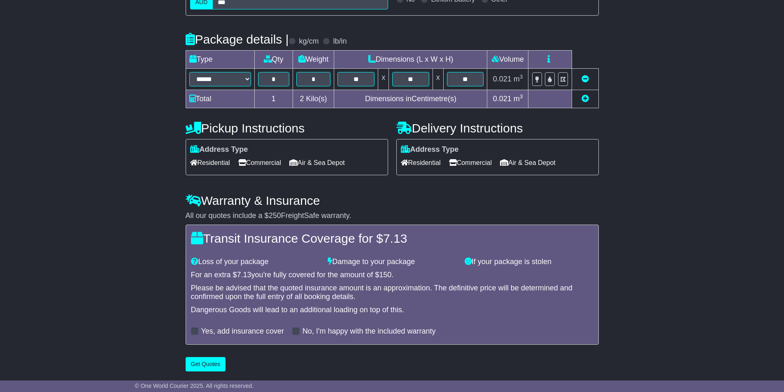 The height and width of the screenshot is (392, 784). Describe the element at coordinates (309, 42) in the screenshot. I see `label: kg/cm` at that location.